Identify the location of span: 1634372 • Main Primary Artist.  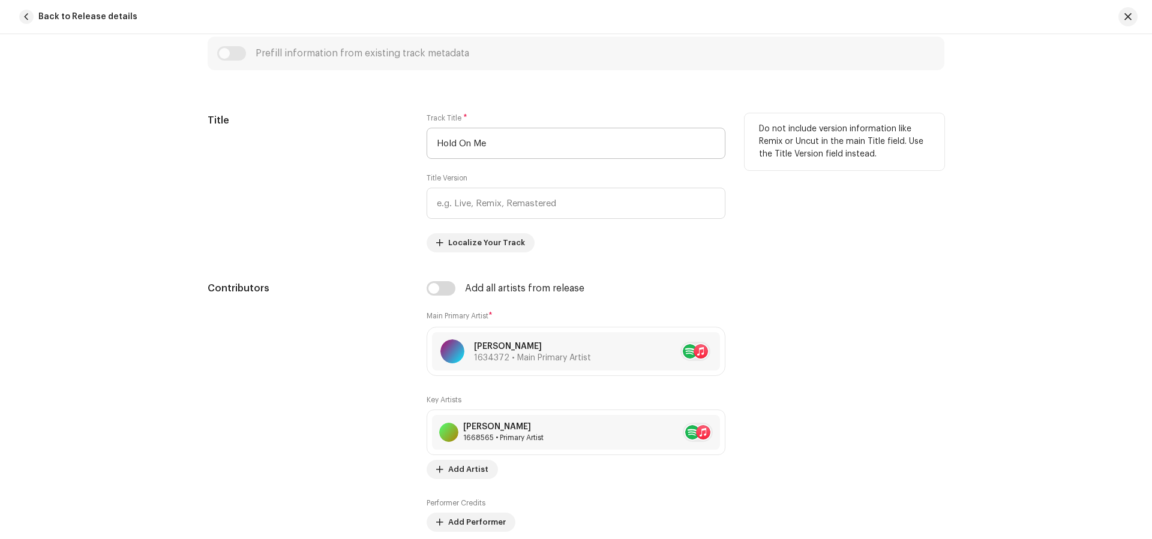
(532, 358).